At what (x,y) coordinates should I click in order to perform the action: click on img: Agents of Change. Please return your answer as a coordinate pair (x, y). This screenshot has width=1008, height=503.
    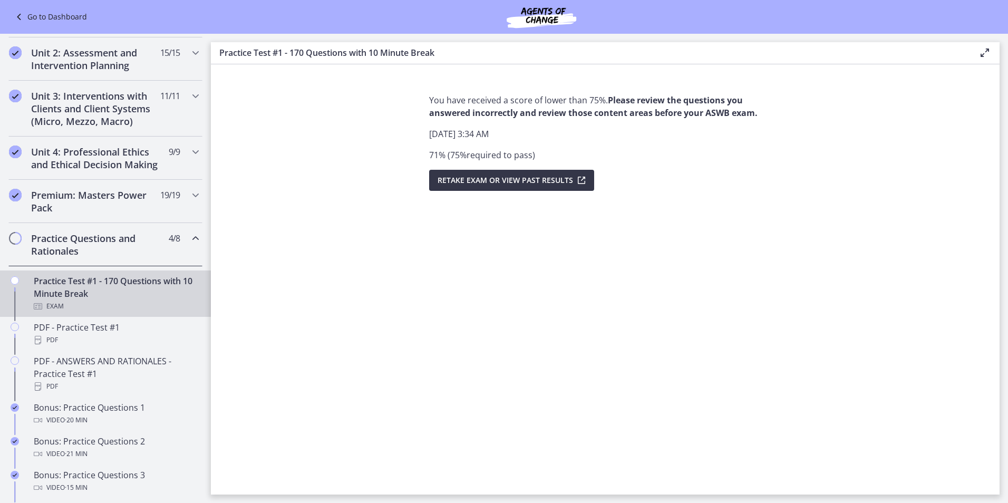
    Looking at the image, I should click on (542, 17).